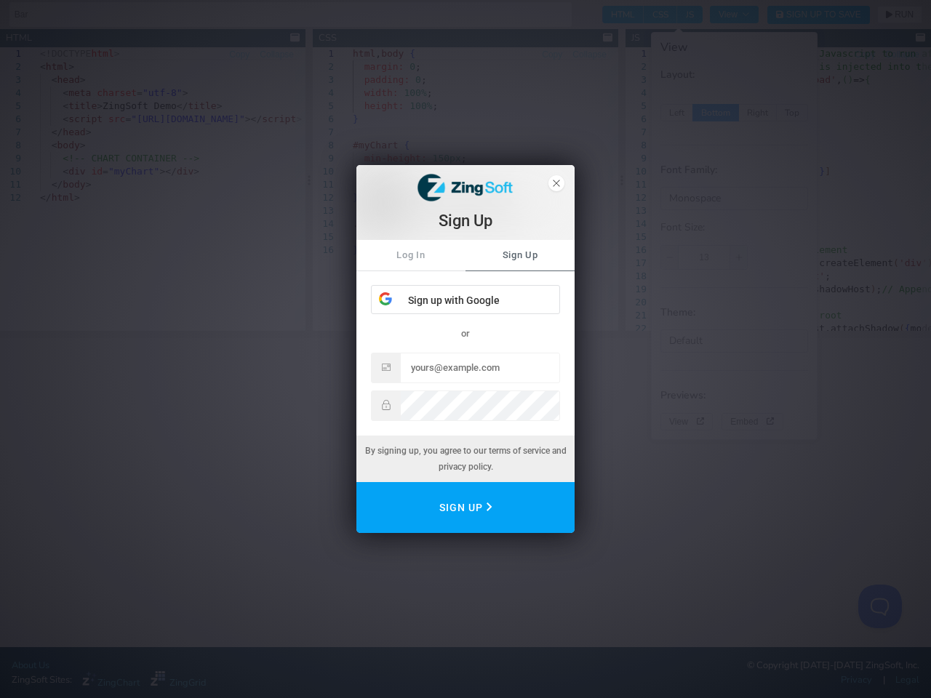 This screenshot has width=931, height=698. What do you see at coordinates (480, 406) in the screenshot?
I see `input: Password` at bounding box center [480, 406].